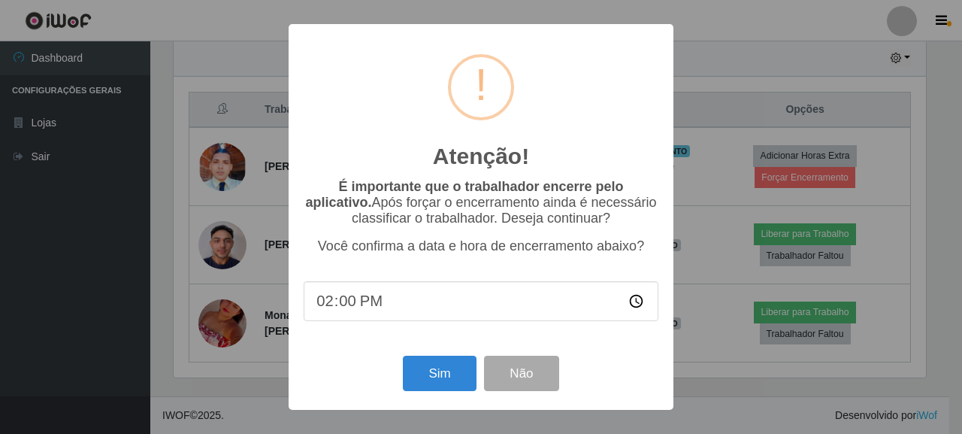 The width and height of the screenshot is (962, 434). Describe the element at coordinates (481, 156) in the screenshot. I see `h2: Atenção!` at that location.